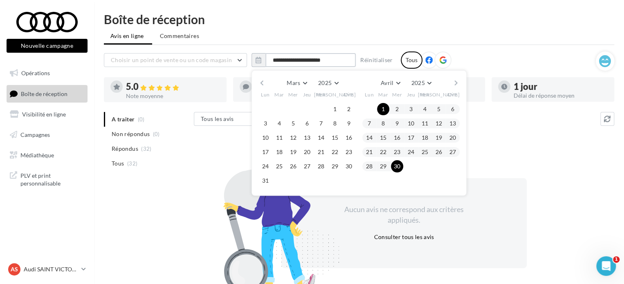 The width and height of the screenshot is (624, 284). What do you see at coordinates (47, 135) in the screenshot?
I see `a: Campagnes` at bounding box center [47, 135].